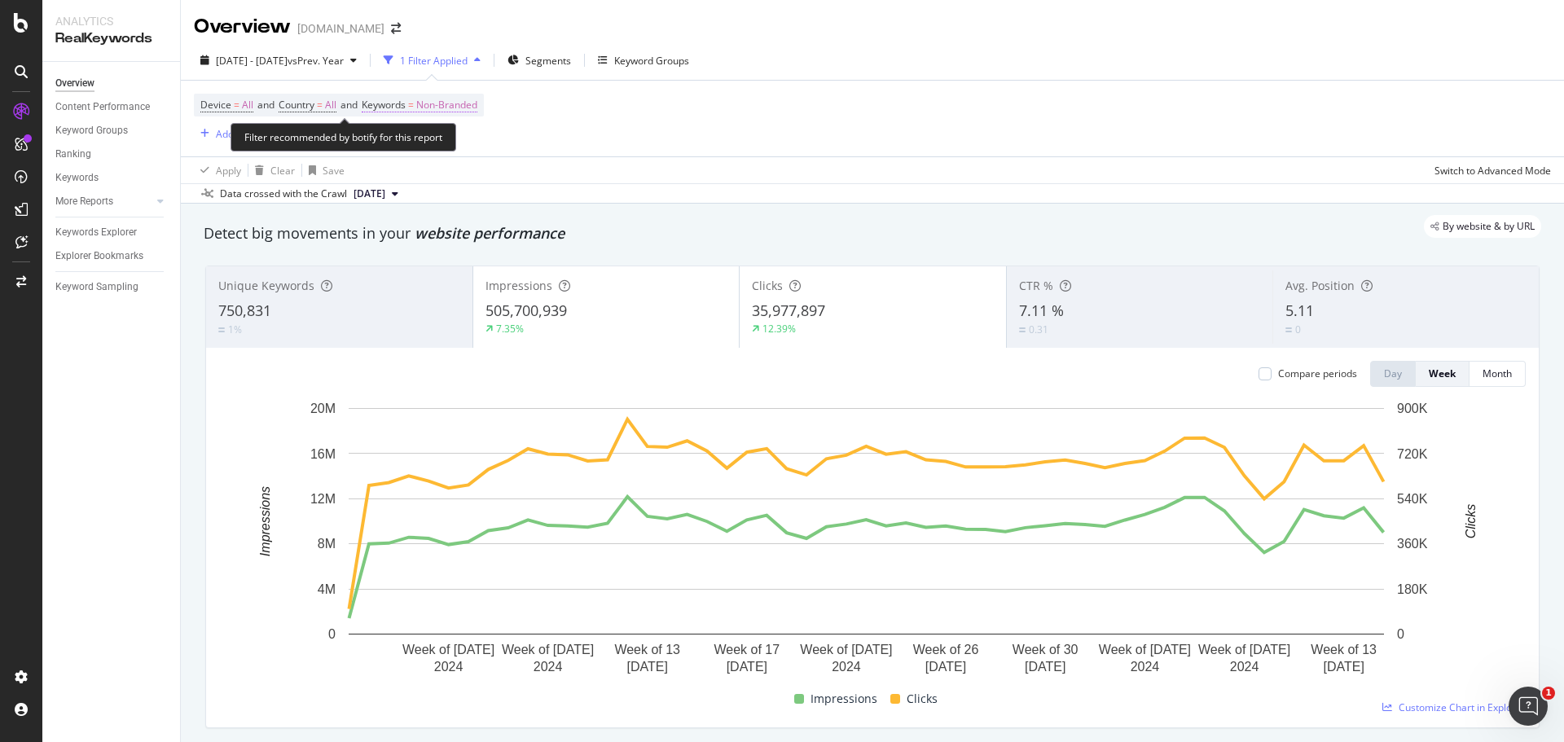 Image resolution: width=1564 pixels, height=742 pixels. Describe the element at coordinates (333, 170) in the screenshot. I see `div: Save` at that location.